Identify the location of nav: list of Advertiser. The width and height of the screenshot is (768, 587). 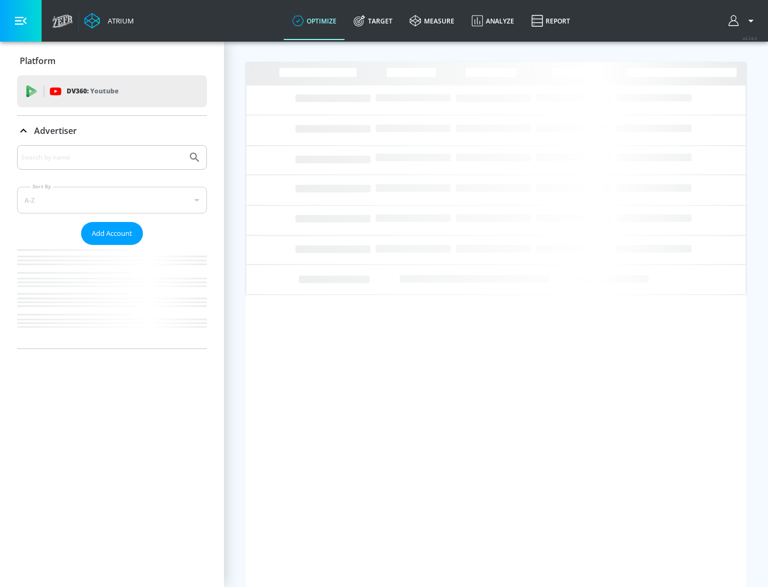
(112, 297).